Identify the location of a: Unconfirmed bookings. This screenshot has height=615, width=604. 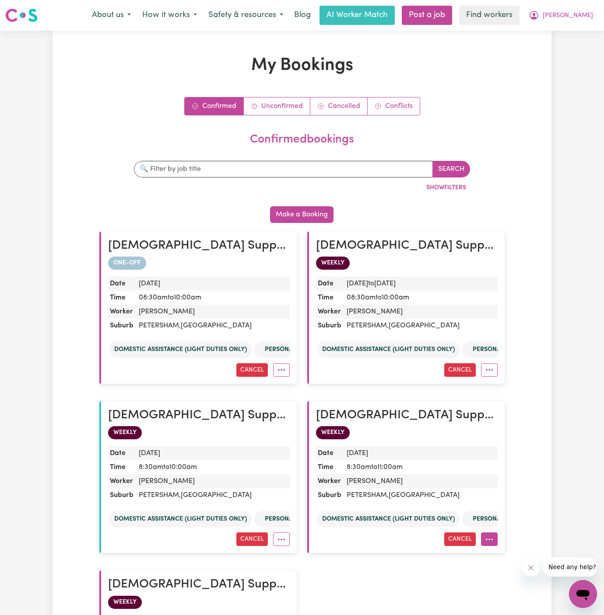
(277, 106).